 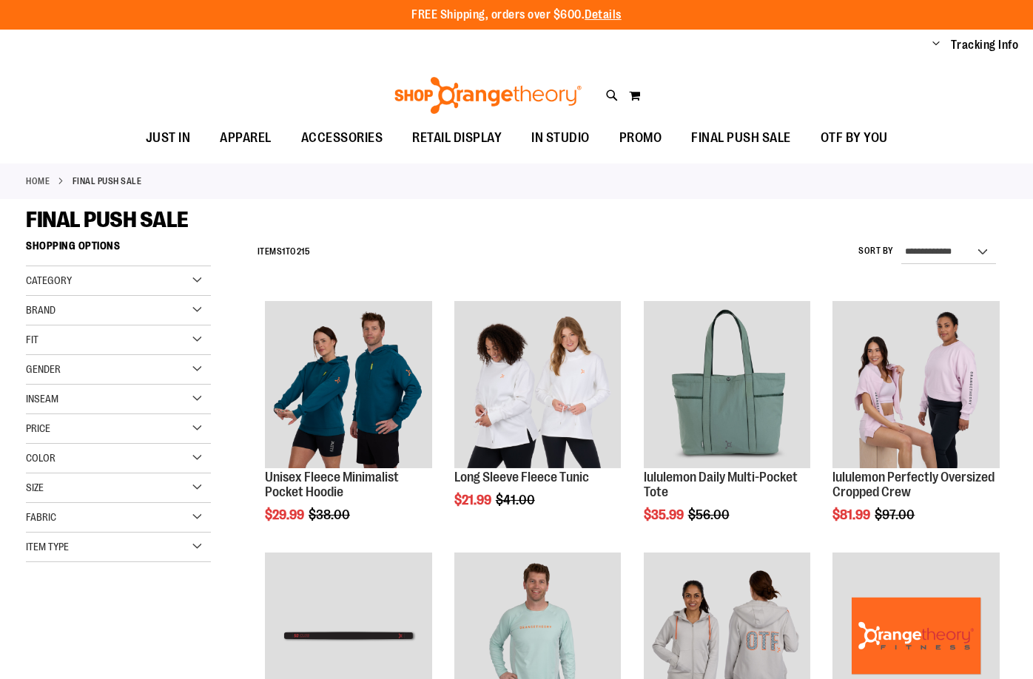 What do you see at coordinates (473, 500) in the screenshot?
I see `span: $21.99` at bounding box center [473, 500].